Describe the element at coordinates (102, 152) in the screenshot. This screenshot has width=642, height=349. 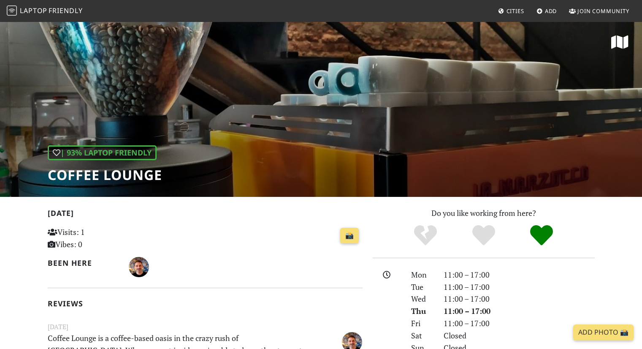
I see `div: | 93% Laptop Friendly` at that location.